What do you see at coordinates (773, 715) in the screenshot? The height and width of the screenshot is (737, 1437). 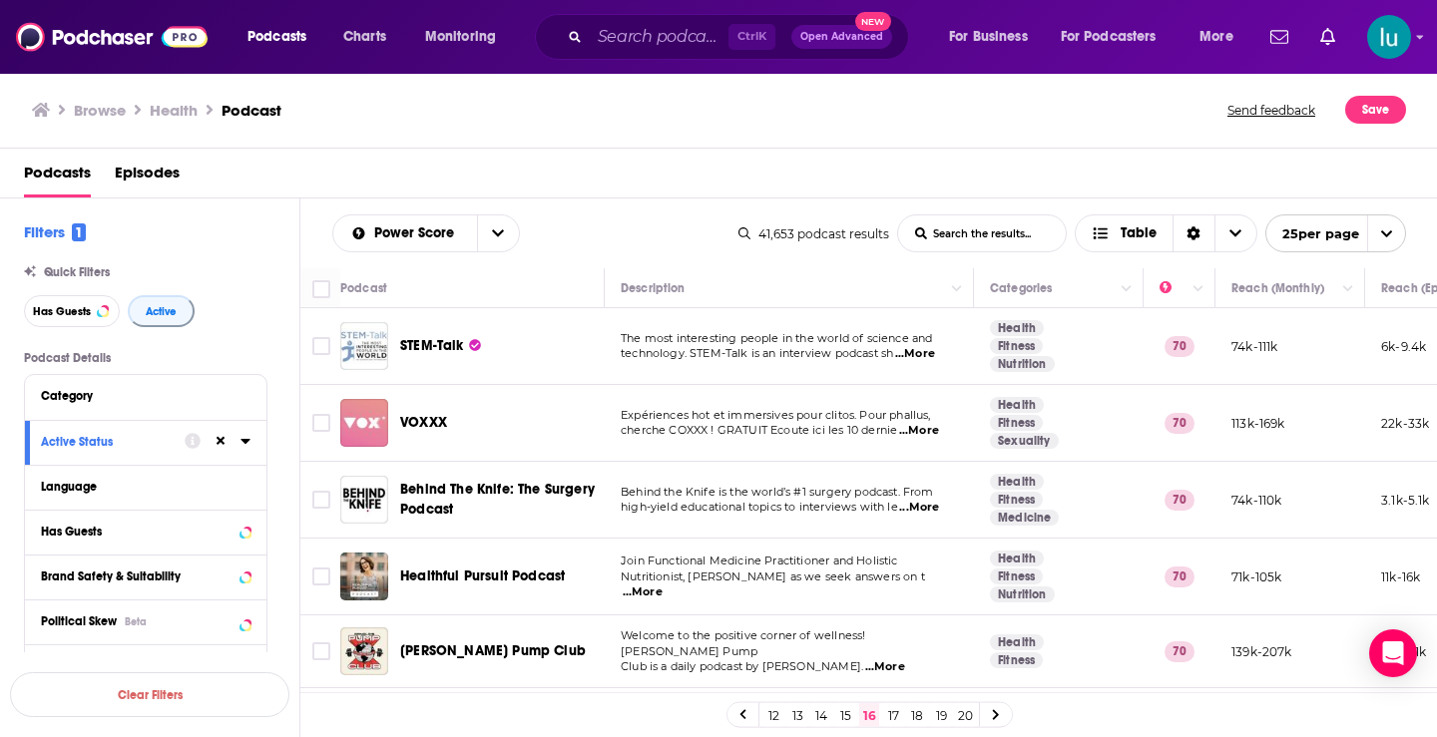 I see `a: 12` at bounding box center [773, 715].